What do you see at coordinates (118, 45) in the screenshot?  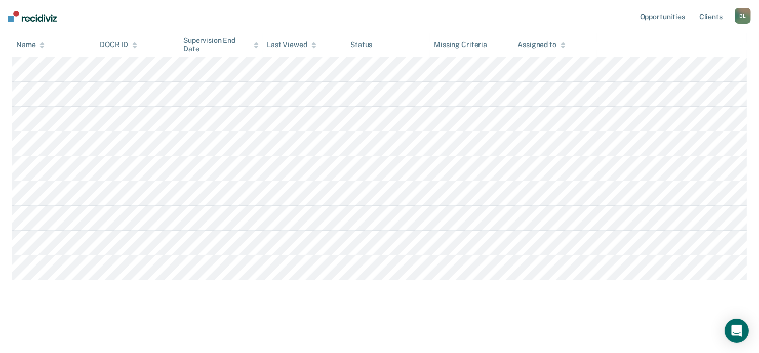 I see `div: DOCR ID` at bounding box center [118, 45].